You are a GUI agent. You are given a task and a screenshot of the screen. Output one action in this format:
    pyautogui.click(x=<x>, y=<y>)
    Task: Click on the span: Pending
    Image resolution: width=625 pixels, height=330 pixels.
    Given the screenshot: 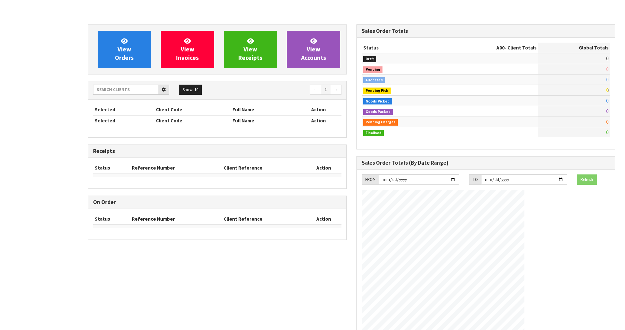 What is the action you would take?
    pyautogui.click(x=373, y=70)
    